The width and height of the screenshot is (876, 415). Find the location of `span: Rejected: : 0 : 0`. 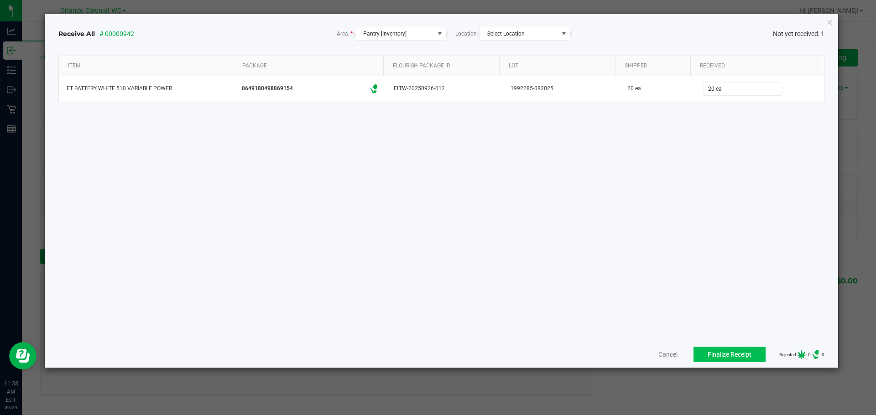

span: Rejected: : 0 : 0 is located at coordinates (801, 355).